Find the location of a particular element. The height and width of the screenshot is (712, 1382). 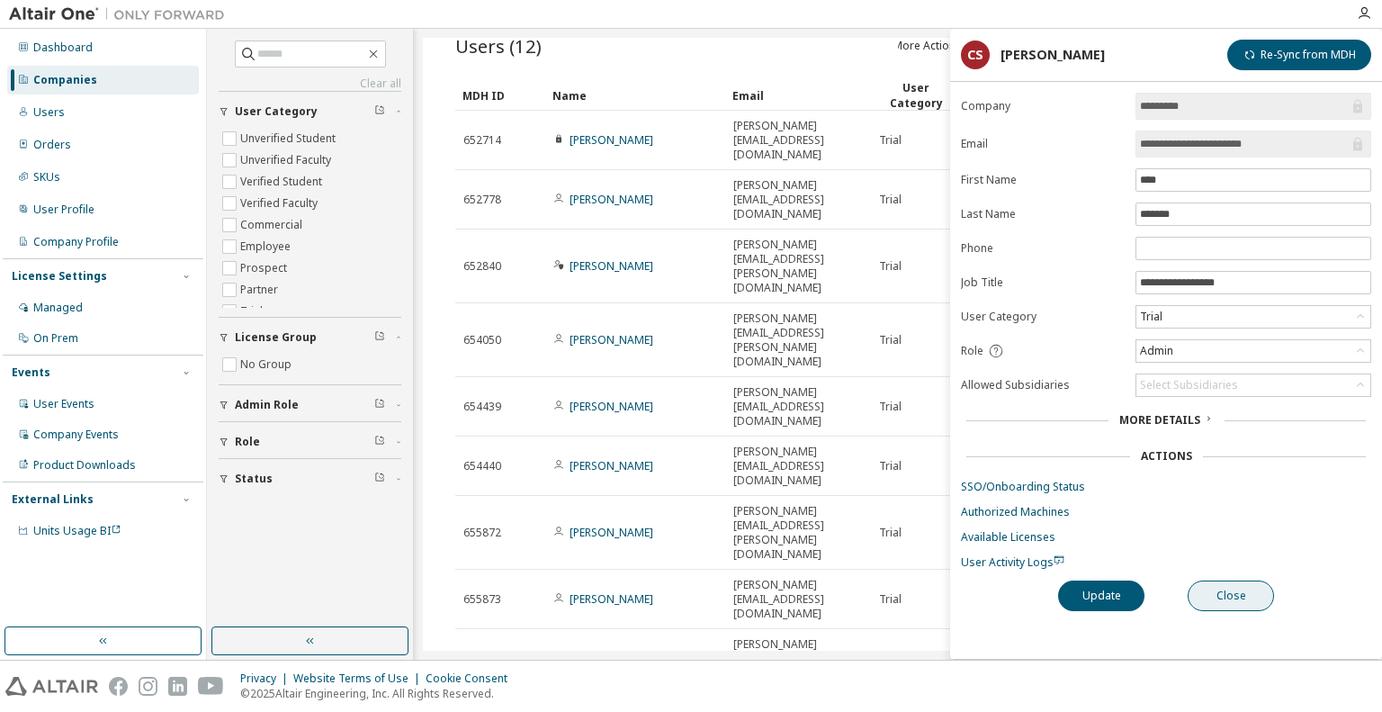

div: Cookie Consent is located at coordinates (471, 678).